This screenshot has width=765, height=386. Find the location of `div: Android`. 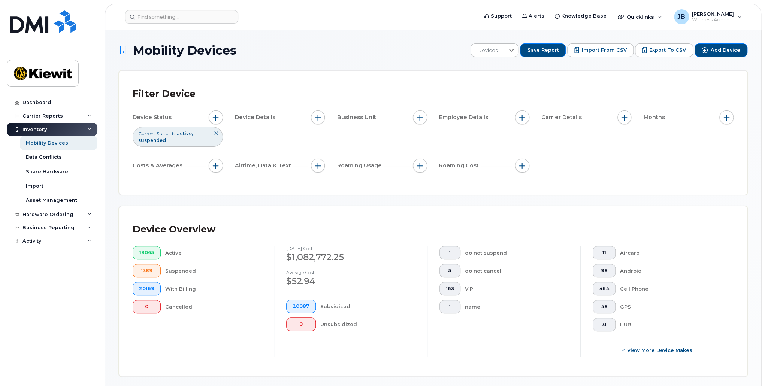

div: Android is located at coordinates (671, 271).